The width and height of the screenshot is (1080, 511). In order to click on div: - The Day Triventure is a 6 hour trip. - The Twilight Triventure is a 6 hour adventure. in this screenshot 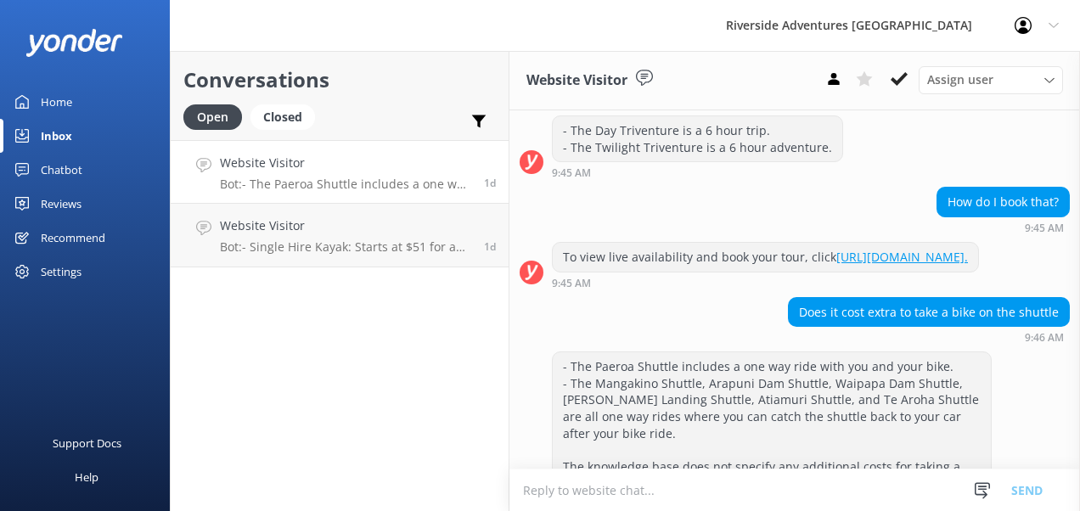, I will do `click(697, 138)`.